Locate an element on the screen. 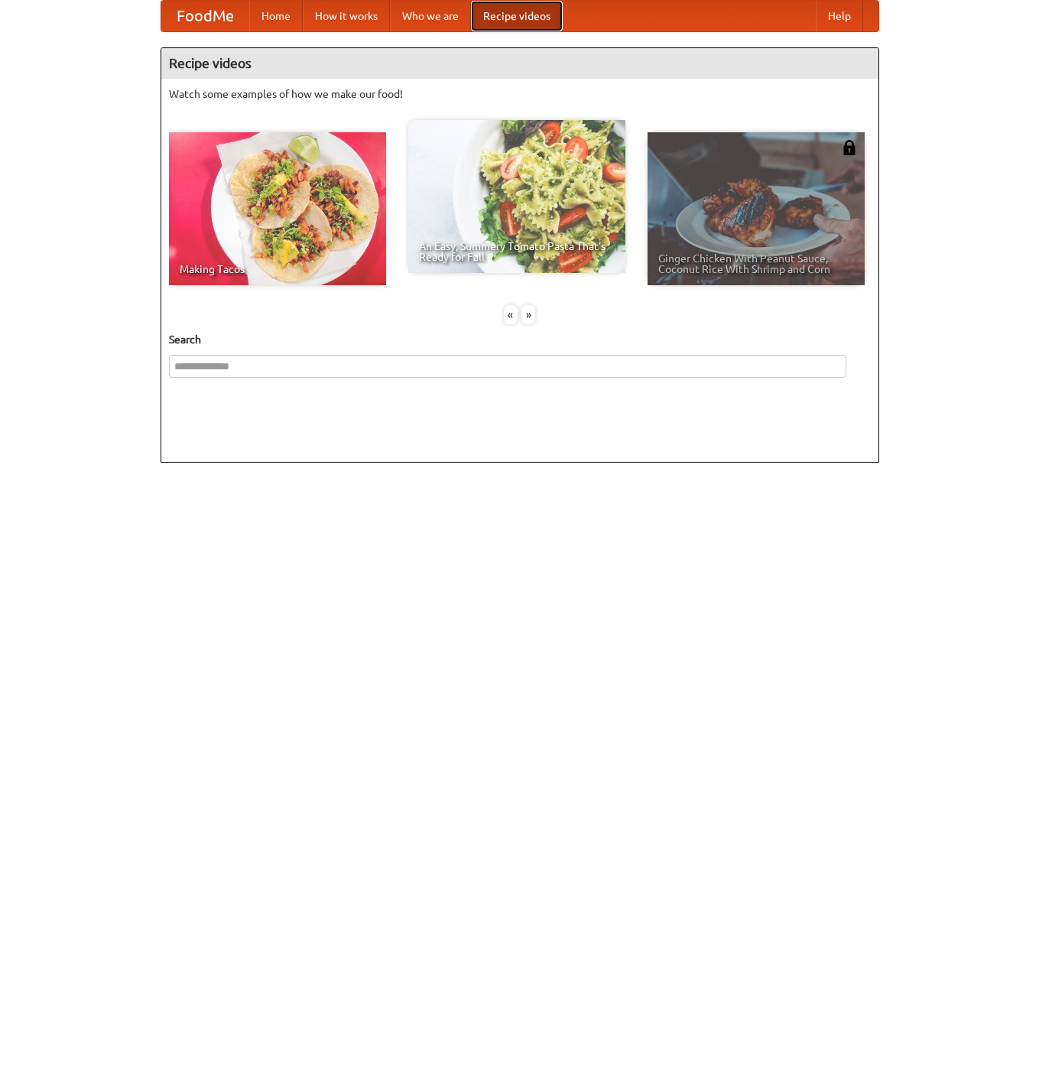  a: How it works is located at coordinates (346, 16).